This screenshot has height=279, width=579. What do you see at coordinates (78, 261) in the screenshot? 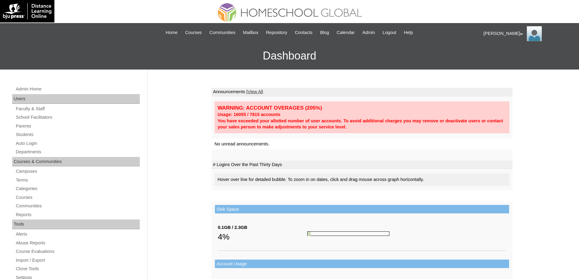
I see `a: Import / Export` at bounding box center [78, 261].